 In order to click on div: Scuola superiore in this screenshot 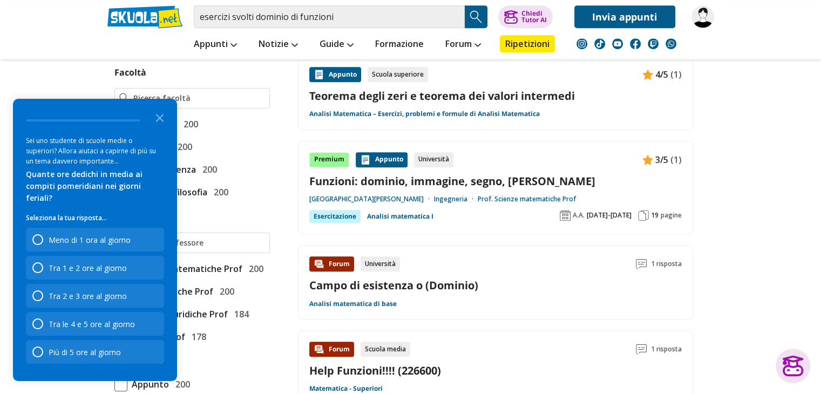, I will do `click(398, 75)`.